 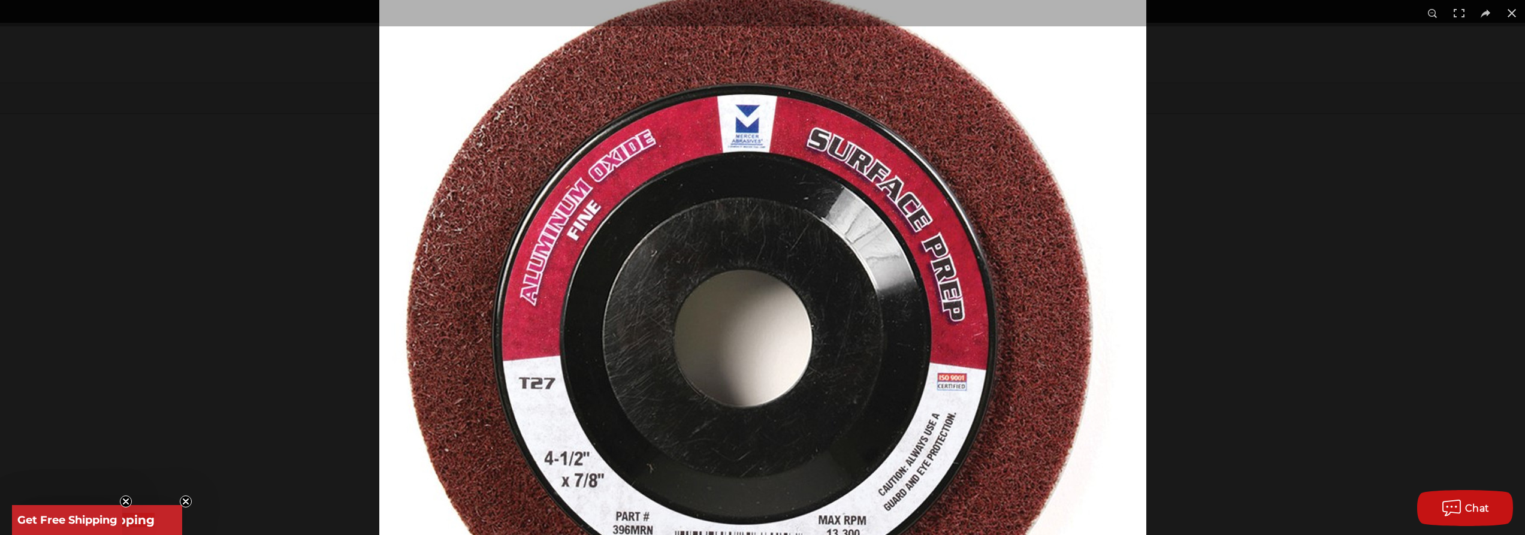 What do you see at coordinates (67, 520) in the screenshot?
I see `span: Get Free Shipping` at bounding box center [67, 520].